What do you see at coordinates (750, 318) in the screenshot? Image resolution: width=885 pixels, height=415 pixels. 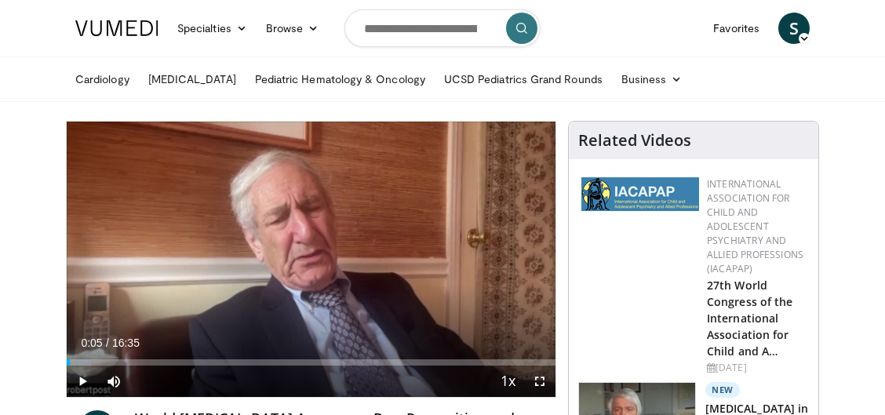 I see `a: 27th World Congress of the International Association for Child and A…` at bounding box center [750, 318].